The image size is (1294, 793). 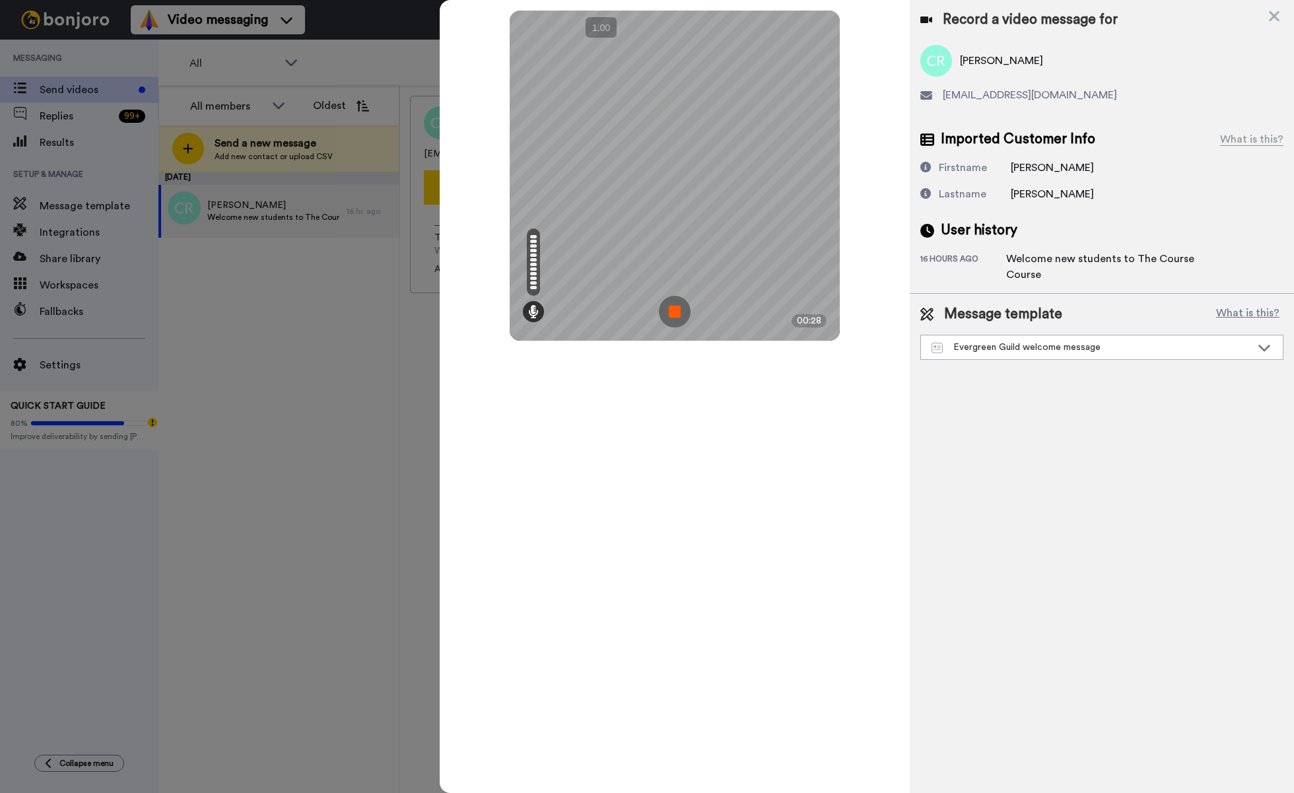 I want to click on button: What is this?, so click(x=1248, y=314).